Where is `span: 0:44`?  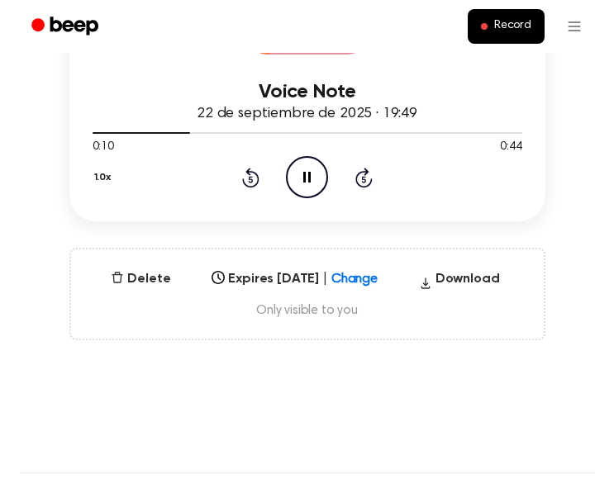 span: 0:44 is located at coordinates (510, 147).